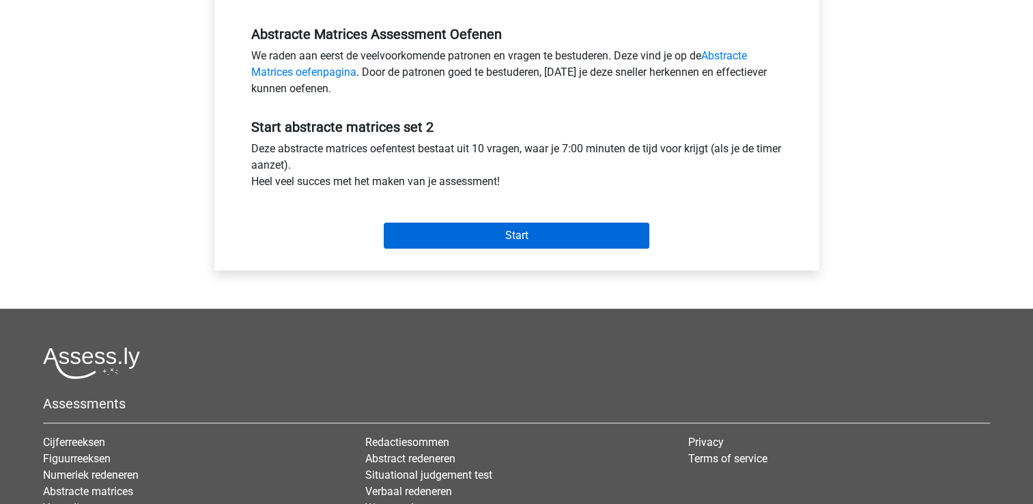 Image resolution: width=1033 pixels, height=504 pixels. Describe the element at coordinates (706, 442) in the screenshot. I see `a: Privacy` at that location.